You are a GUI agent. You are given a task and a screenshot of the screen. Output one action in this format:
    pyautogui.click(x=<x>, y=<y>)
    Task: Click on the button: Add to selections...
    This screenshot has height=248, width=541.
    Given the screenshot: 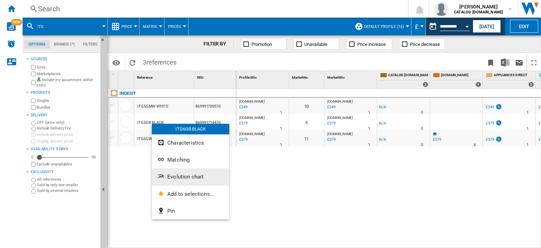 What is the action you would take?
    pyautogui.click(x=190, y=194)
    